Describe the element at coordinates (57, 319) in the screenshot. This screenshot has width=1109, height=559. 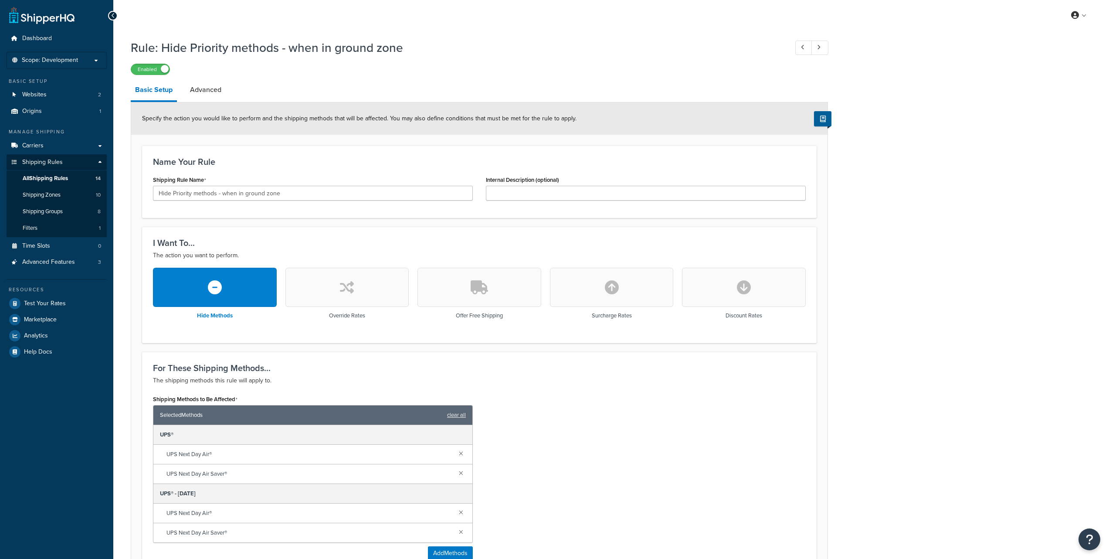
I see `a: Marketplace` at that location.